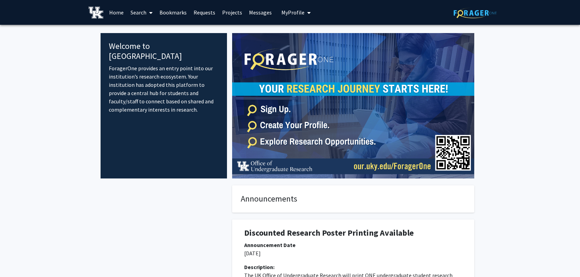 The image size is (580, 277). Describe the element at coordinates (116, 12) in the screenshot. I see `a: Home` at that location.